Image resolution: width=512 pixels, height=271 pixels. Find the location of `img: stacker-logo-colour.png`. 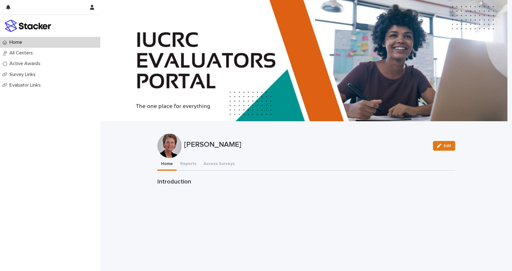

img: stacker-logo-colour.png is located at coordinates (28, 26).